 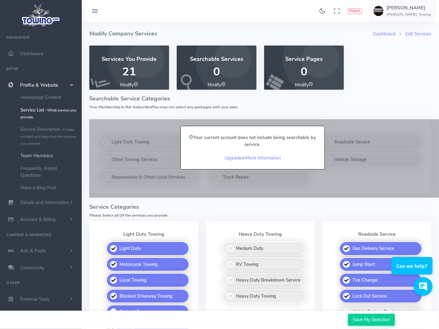 What do you see at coordinates (260, 99) in the screenshot?
I see `h4: Searchable Service Categories` at bounding box center [260, 99].